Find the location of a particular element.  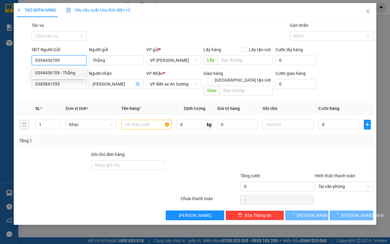

span: Tại văn phòng is located at coordinates (344, 186).